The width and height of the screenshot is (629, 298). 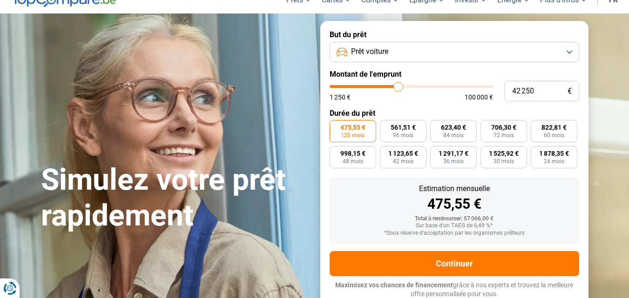 I want to click on button: Prêt voiture, so click(x=454, y=52).